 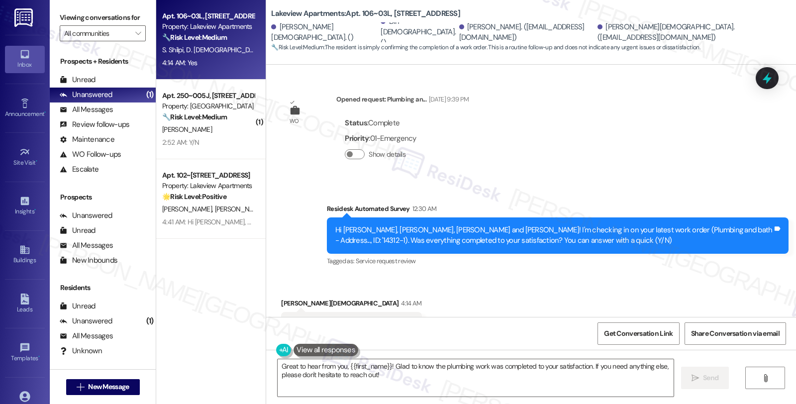 What do you see at coordinates (558, 261) in the screenshot?
I see `div: Tagged as:` at bounding box center [558, 261].